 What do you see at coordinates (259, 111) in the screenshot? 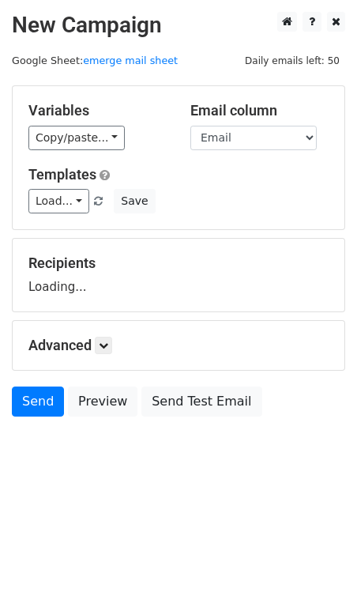
I see `h5: Email column` at bounding box center [259, 111].